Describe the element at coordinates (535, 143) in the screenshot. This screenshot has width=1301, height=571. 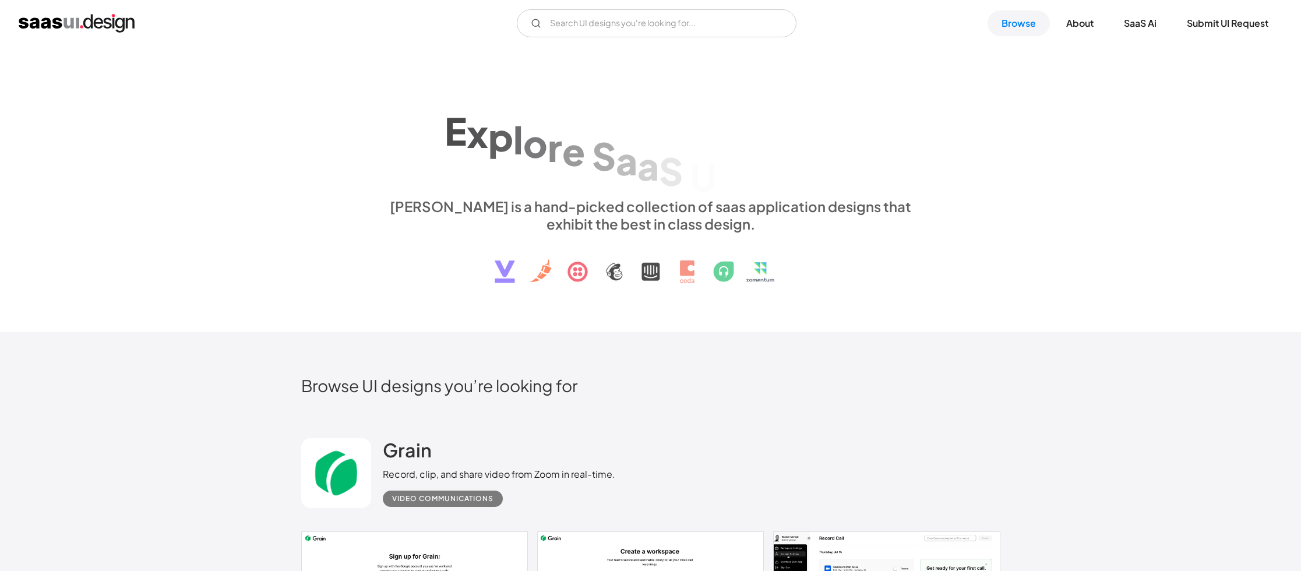
I see `div: o` at that location.